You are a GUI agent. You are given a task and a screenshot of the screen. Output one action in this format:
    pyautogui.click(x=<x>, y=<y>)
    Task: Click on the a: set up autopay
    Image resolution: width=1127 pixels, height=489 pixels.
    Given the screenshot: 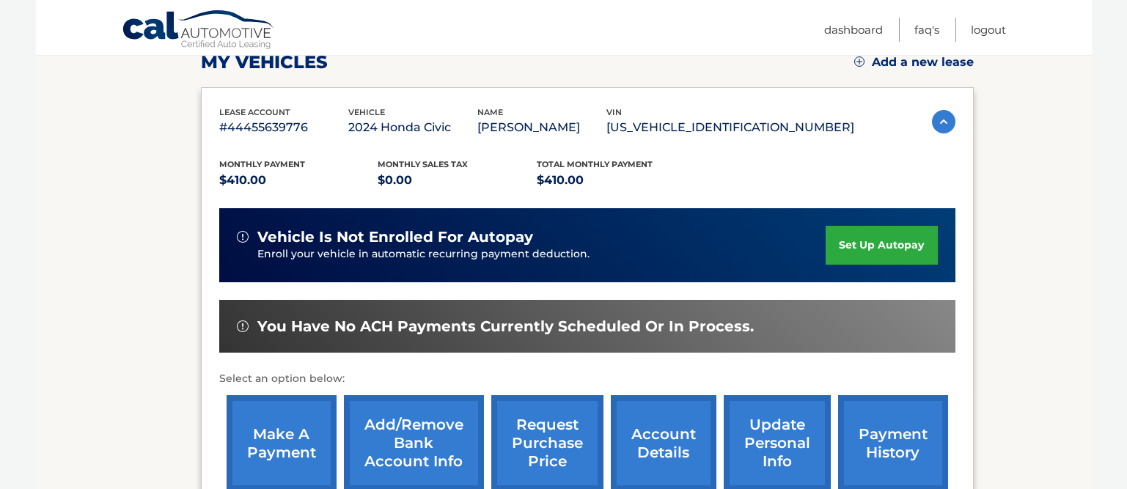 What is the action you would take?
    pyautogui.click(x=882, y=245)
    